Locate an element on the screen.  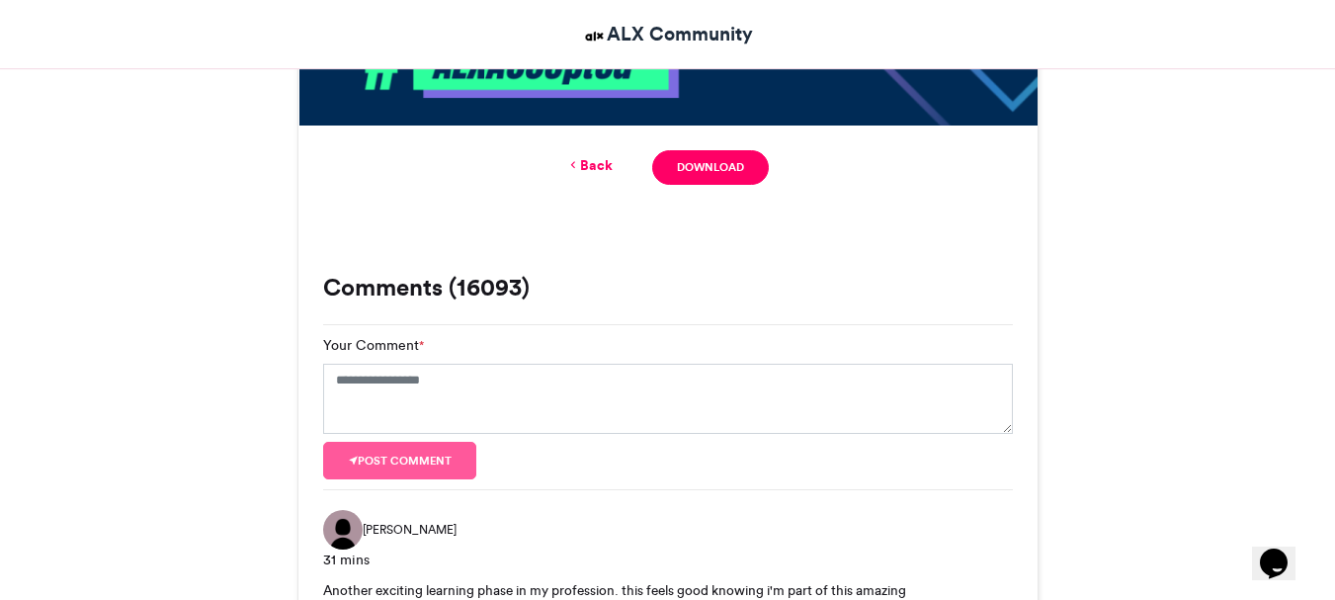
button: Post comment is located at coordinates (400, 460).